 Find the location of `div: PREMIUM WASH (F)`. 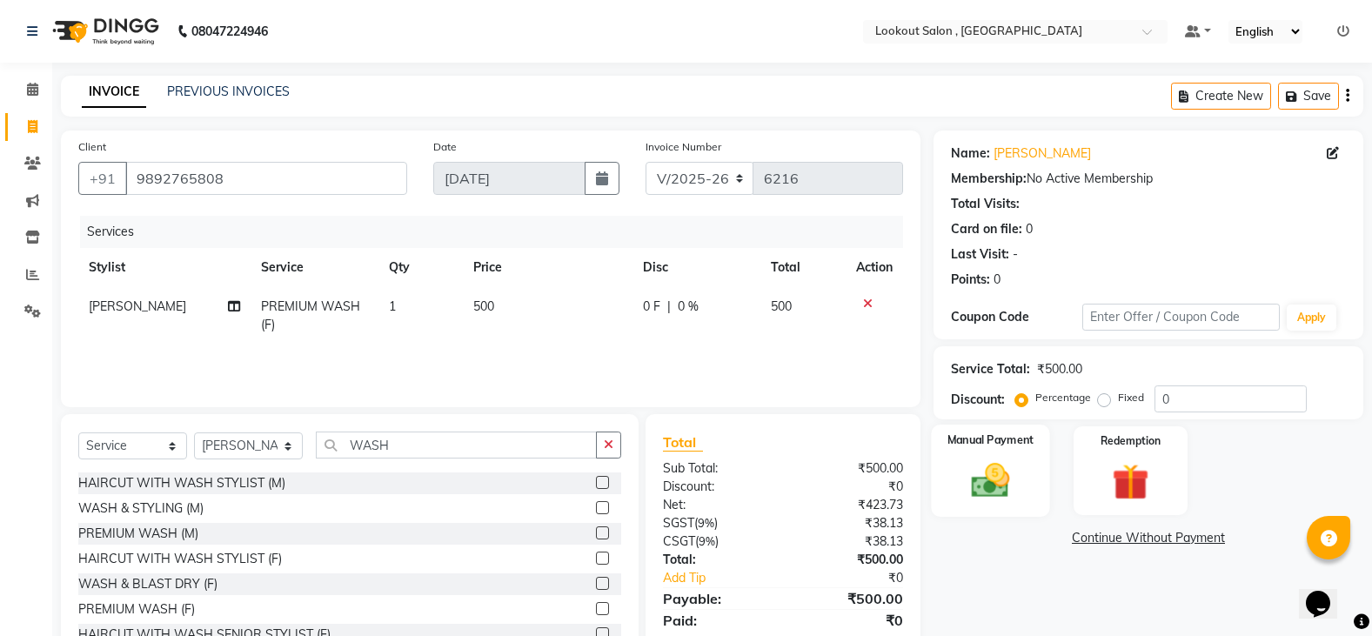

div: PREMIUM WASH (F) is located at coordinates (137, 609).